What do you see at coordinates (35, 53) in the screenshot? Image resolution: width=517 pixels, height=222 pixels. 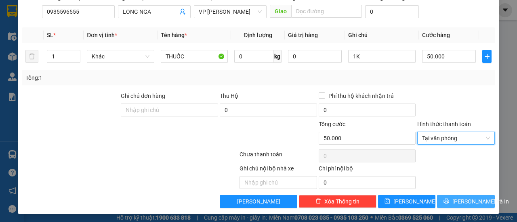 I see `h2: LXYATKRH` at bounding box center [35, 53].